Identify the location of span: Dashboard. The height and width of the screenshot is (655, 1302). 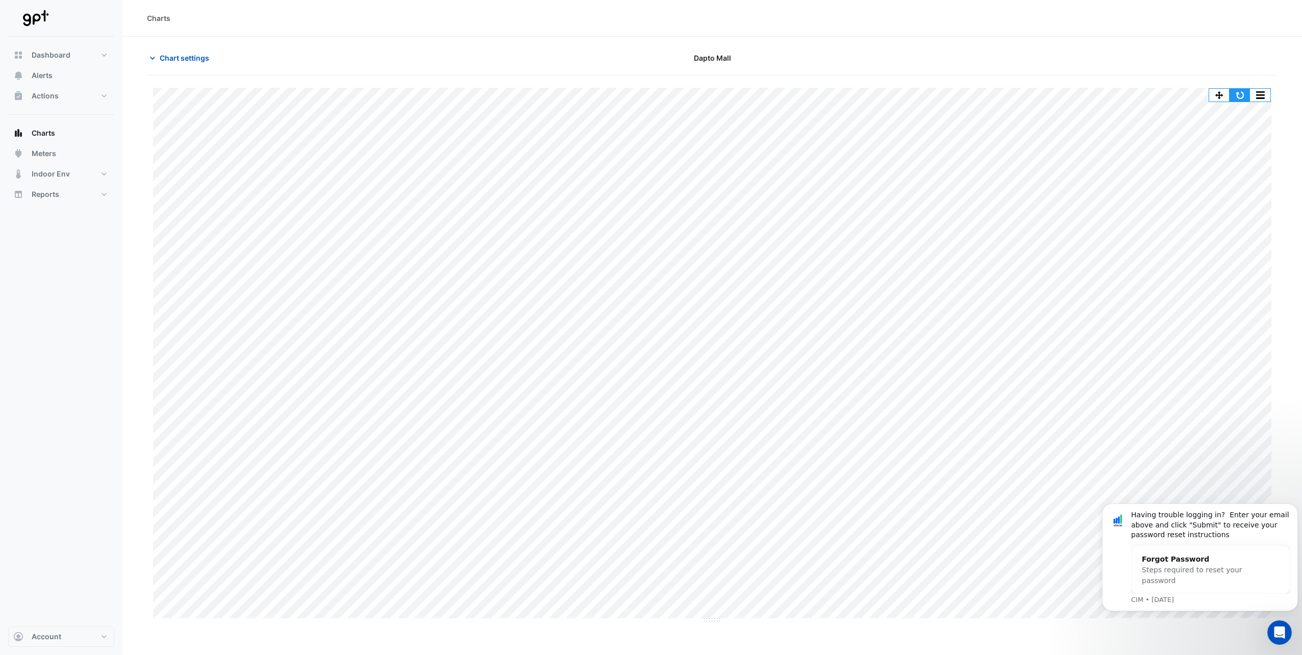
(51, 55).